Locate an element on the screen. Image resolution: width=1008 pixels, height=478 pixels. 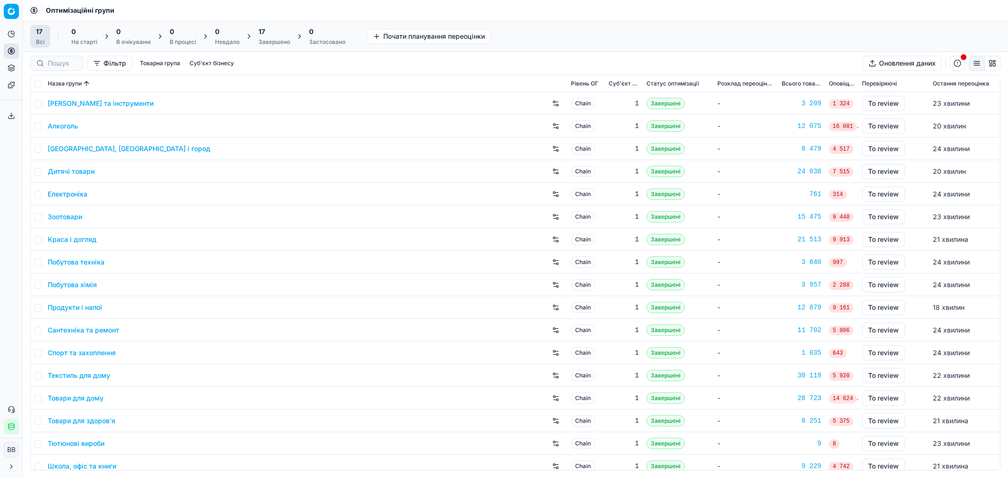
span: Розклад переоцінювання is located at coordinates (746, 84).